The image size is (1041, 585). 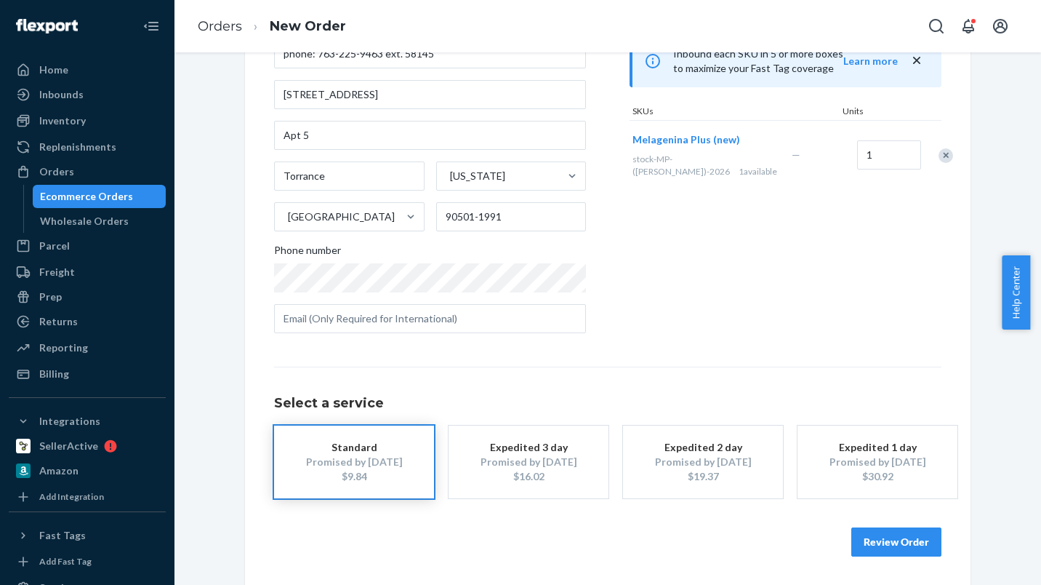 What do you see at coordinates (50, 297) in the screenshot?
I see `div: Prep` at bounding box center [50, 297].